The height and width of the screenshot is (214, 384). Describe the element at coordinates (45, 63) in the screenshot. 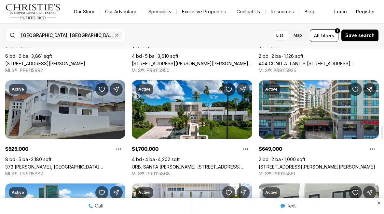

I see `a: 222 CALLE TURPIAL, SAN JUAN PR, 00926` at that location.